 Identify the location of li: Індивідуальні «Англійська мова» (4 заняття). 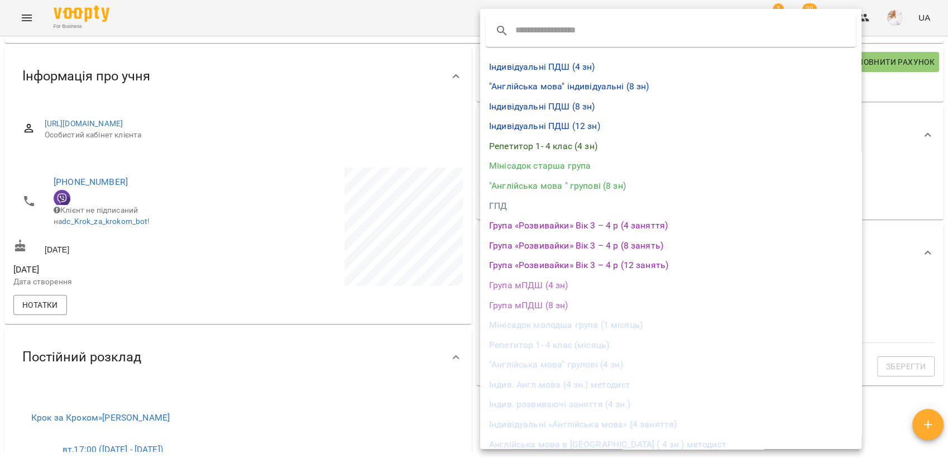
(670, 424).